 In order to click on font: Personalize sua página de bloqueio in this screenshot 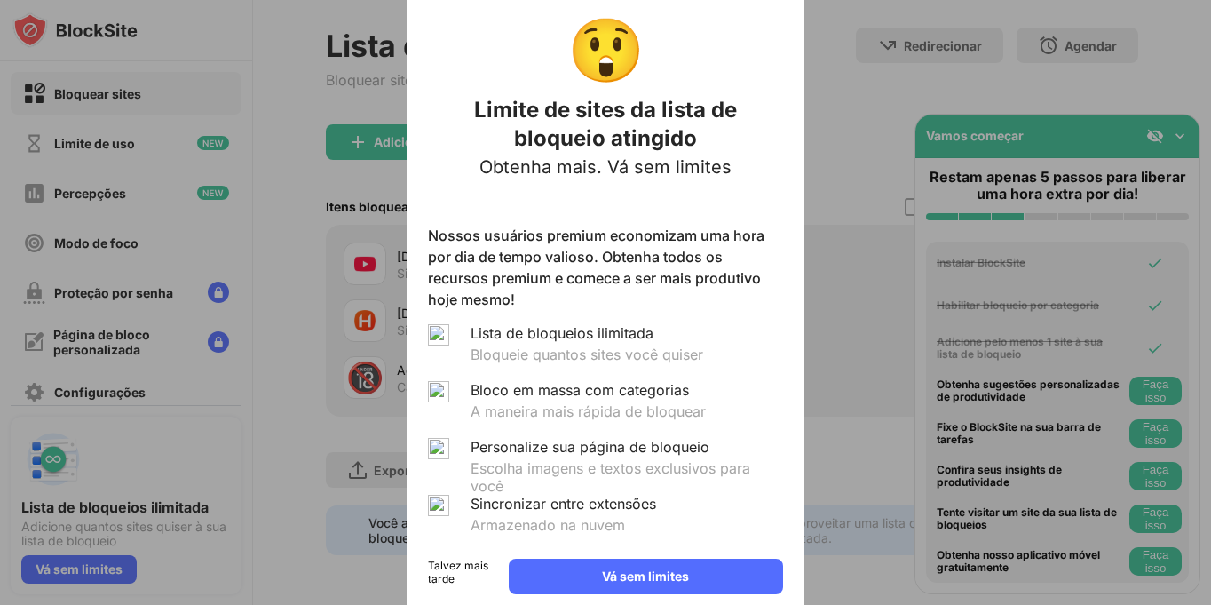, I will do `click(590, 447)`.